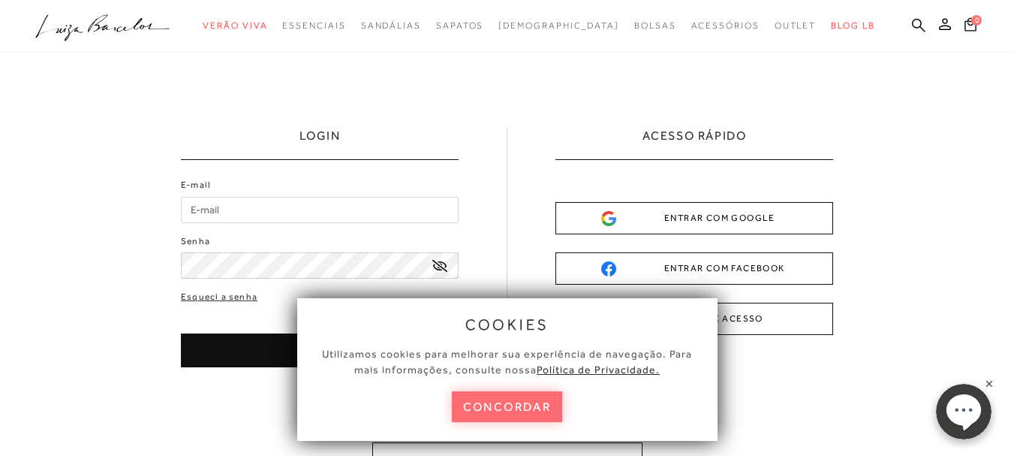 The image size is (1014, 456). I want to click on span: BLOG LB, so click(853, 26).